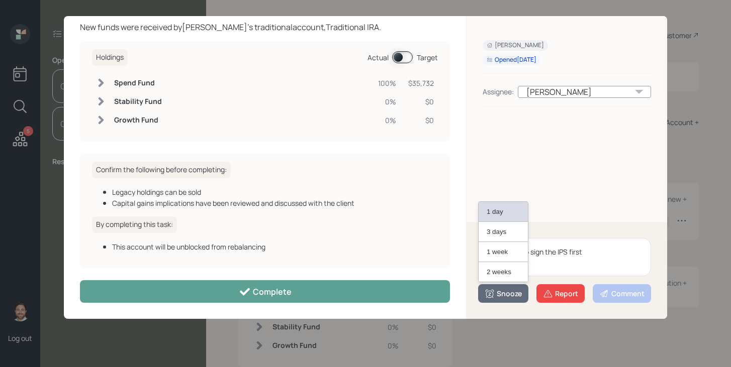  I want to click on button: Report, so click(560, 293).